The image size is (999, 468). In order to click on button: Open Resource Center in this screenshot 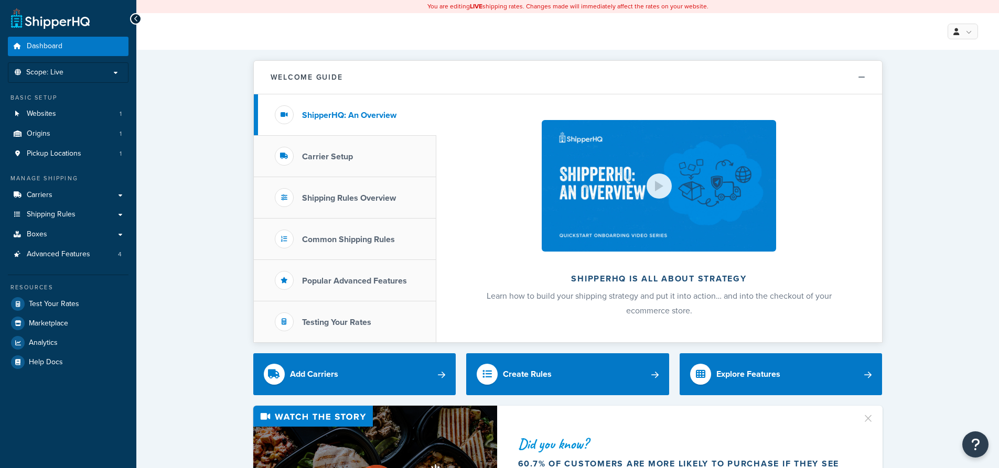, I will do `click(975, 445)`.